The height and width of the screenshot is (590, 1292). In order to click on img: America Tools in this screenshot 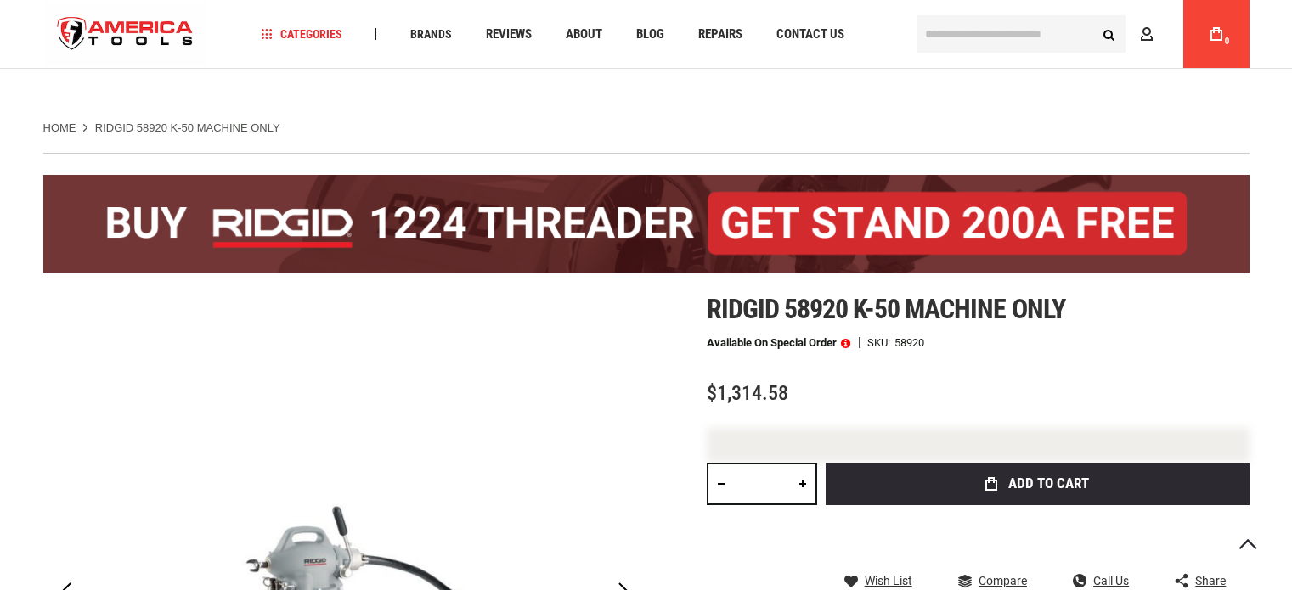, I will do `click(126, 34)`.